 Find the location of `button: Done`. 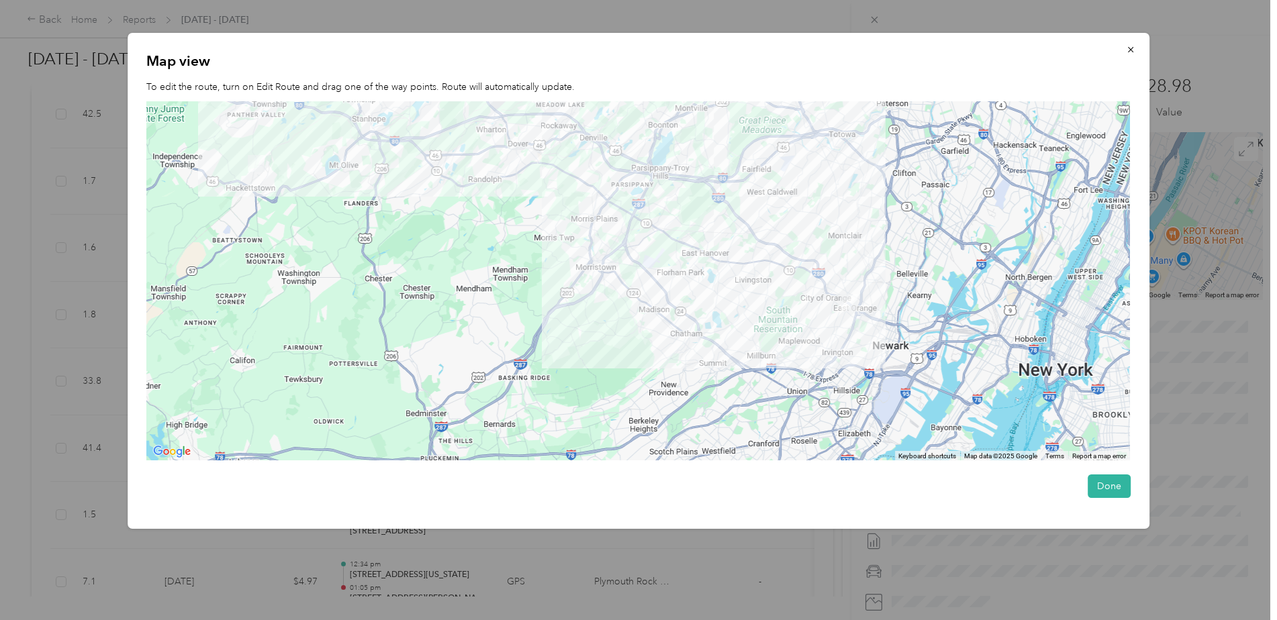

button: Done is located at coordinates (1109, 486).